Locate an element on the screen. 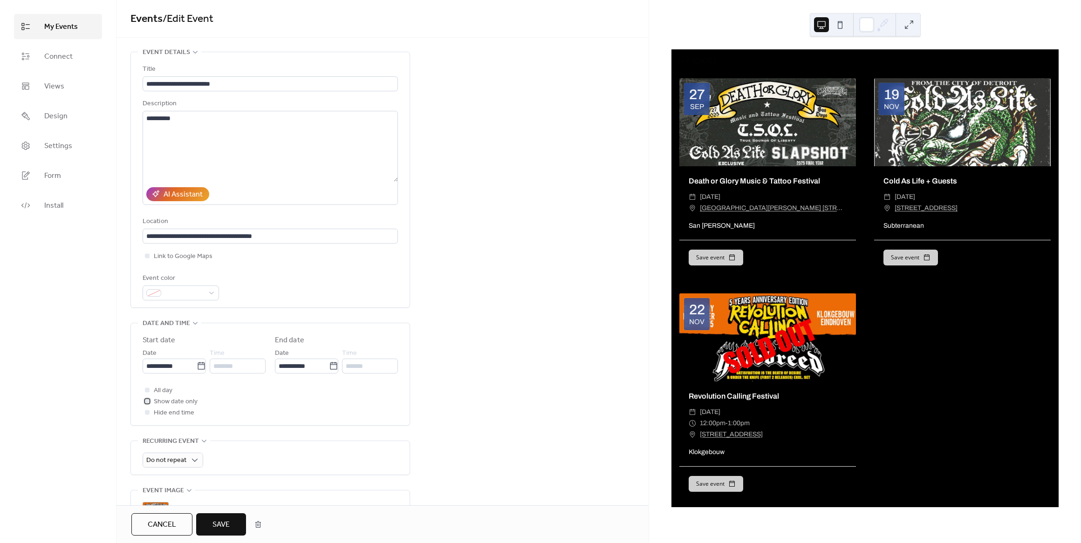 The image size is (1081, 543). button: Cancel is located at coordinates (162, 524).